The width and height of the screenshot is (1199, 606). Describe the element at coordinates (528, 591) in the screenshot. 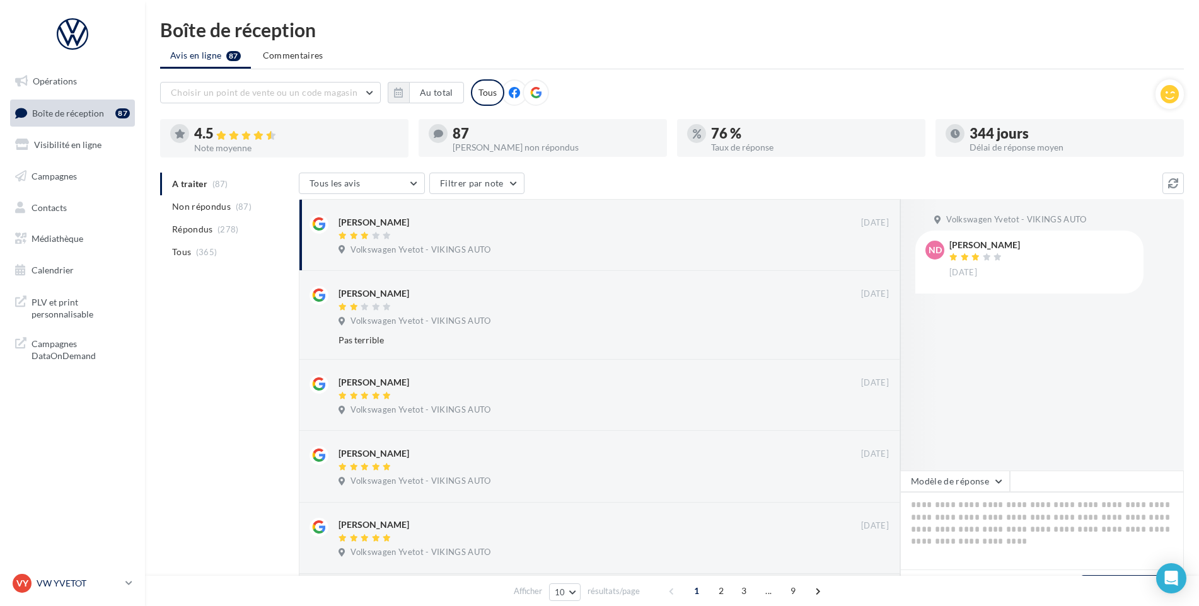

I see `span: Afficher` at that location.